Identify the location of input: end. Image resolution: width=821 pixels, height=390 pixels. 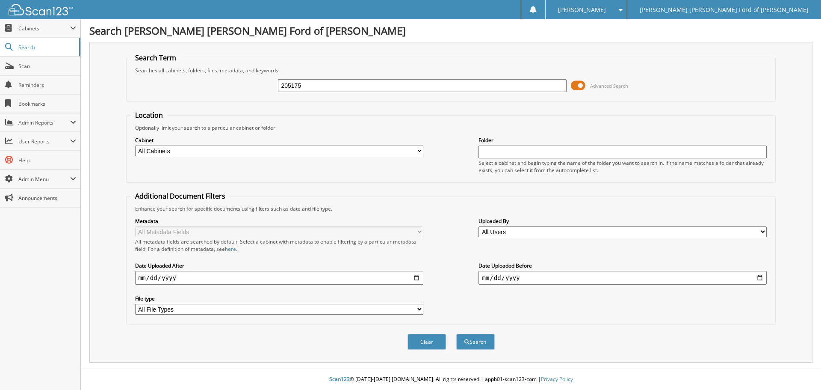
(623, 278).